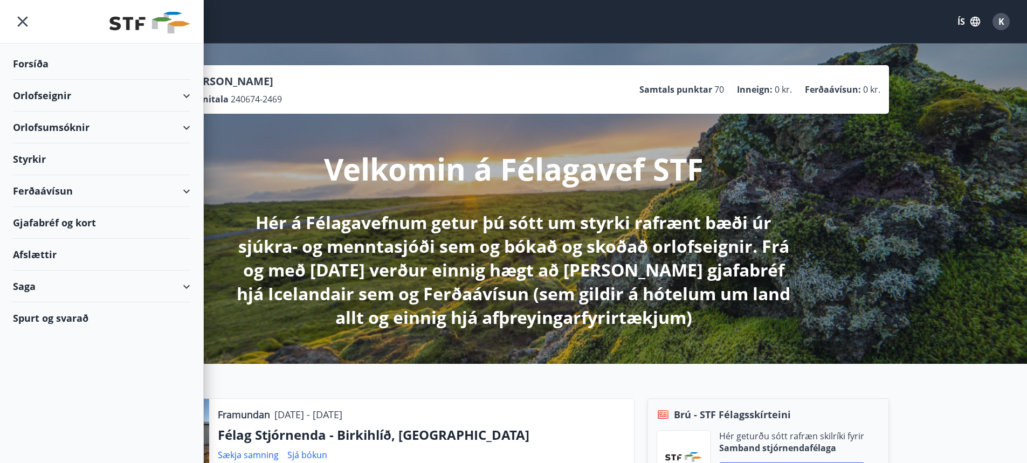 The width and height of the screenshot is (1027, 463). What do you see at coordinates (833, 89) in the screenshot?
I see `p: Ferðaávísun :` at bounding box center [833, 89].